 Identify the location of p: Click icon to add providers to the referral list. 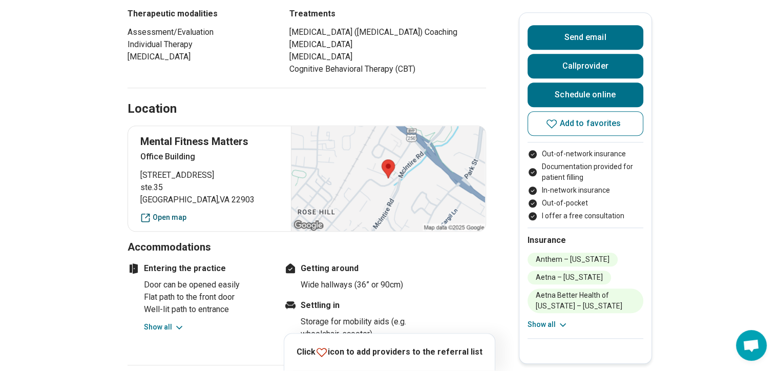
(389, 352).